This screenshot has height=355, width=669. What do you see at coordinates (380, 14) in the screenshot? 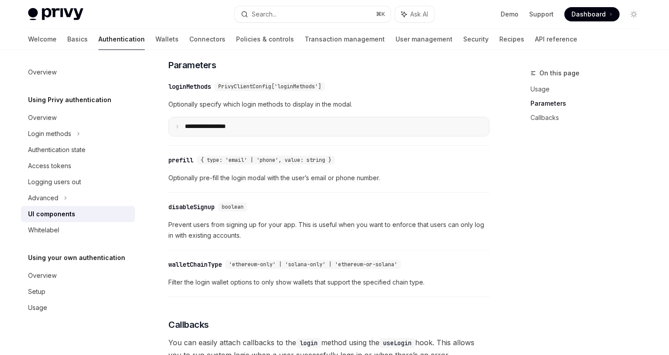
I see `span: ⌘ K` at bounding box center [380, 14].